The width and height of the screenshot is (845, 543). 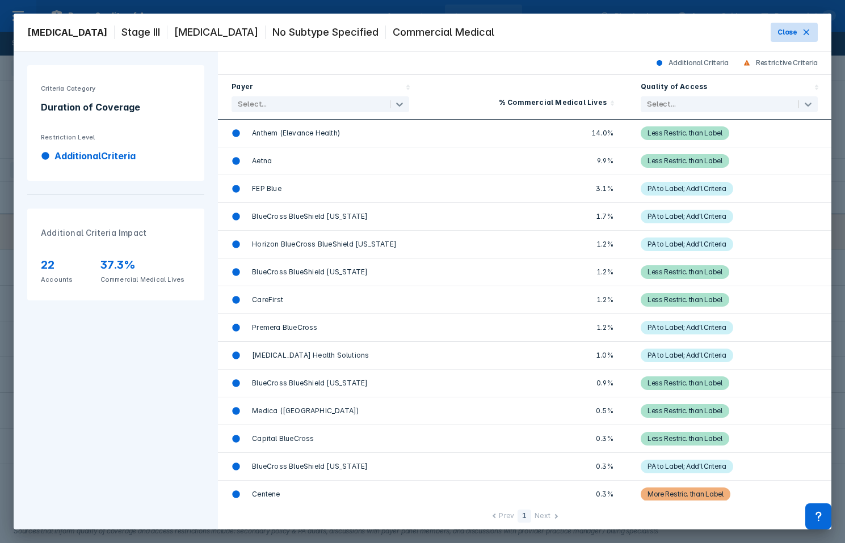 What do you see at coordinates (506, 517) in the screenshot?
I see `div: Prev` at bounding box center [506, 517].